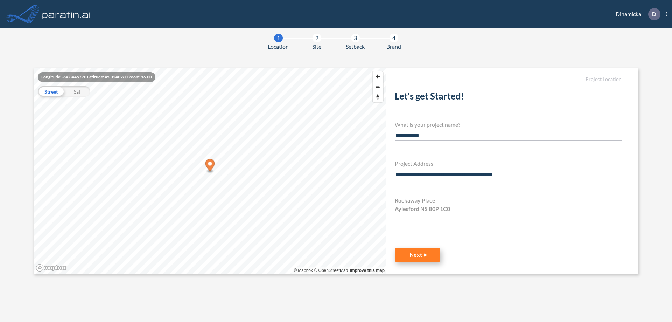 The image size is (672, 322). Describe the element at coordinates (418, 255) in the screenshot. I see `button: Next` at that location.